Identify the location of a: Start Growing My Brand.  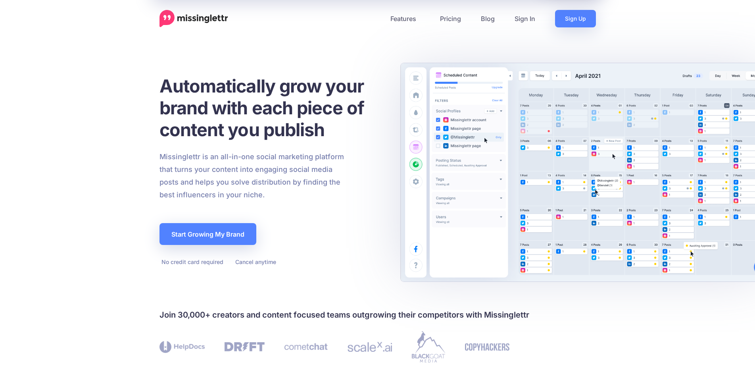
(208, 234).